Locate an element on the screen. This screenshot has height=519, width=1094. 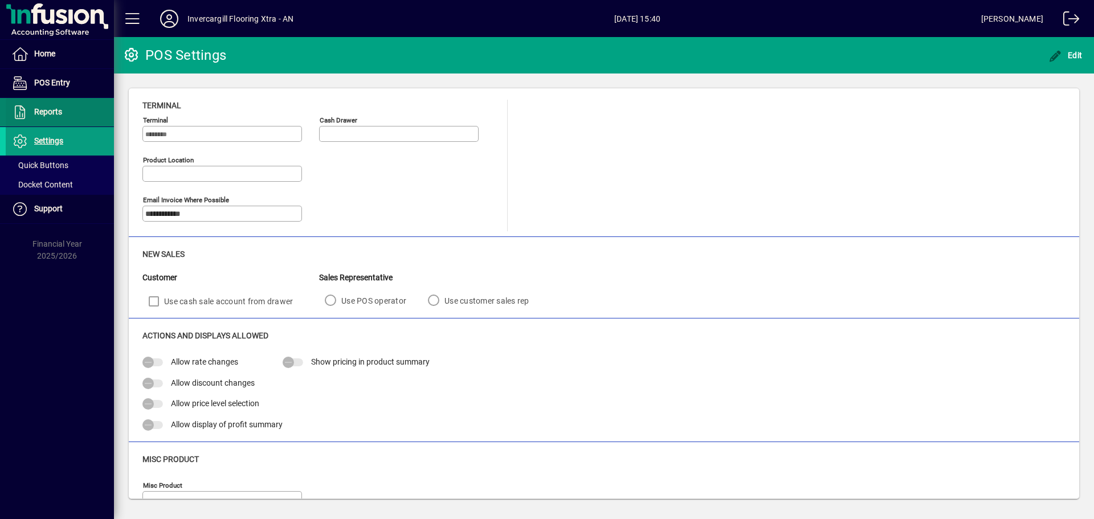
div: POS Settings is located at coordinates (174, 55).